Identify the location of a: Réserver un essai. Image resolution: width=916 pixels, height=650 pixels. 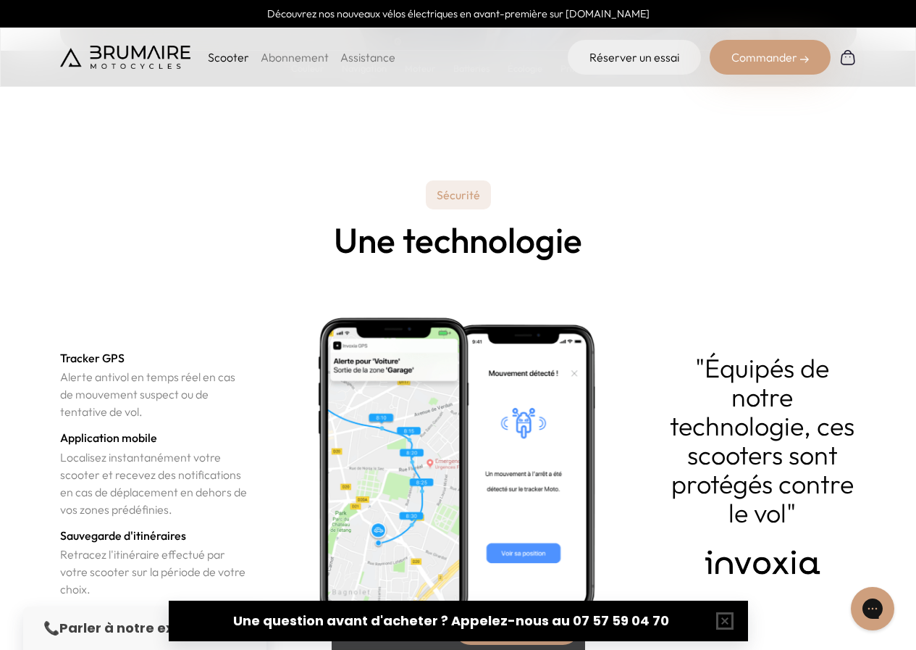
(635, 57).